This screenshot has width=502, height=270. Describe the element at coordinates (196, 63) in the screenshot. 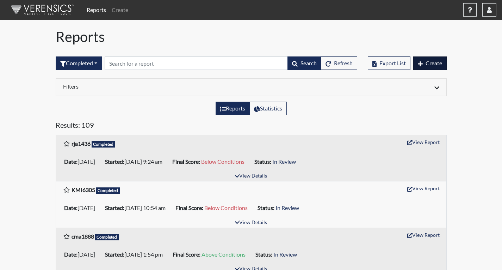

I see `input: Search by Registration ID, Interview Number, or Investigation Name.` at that location.